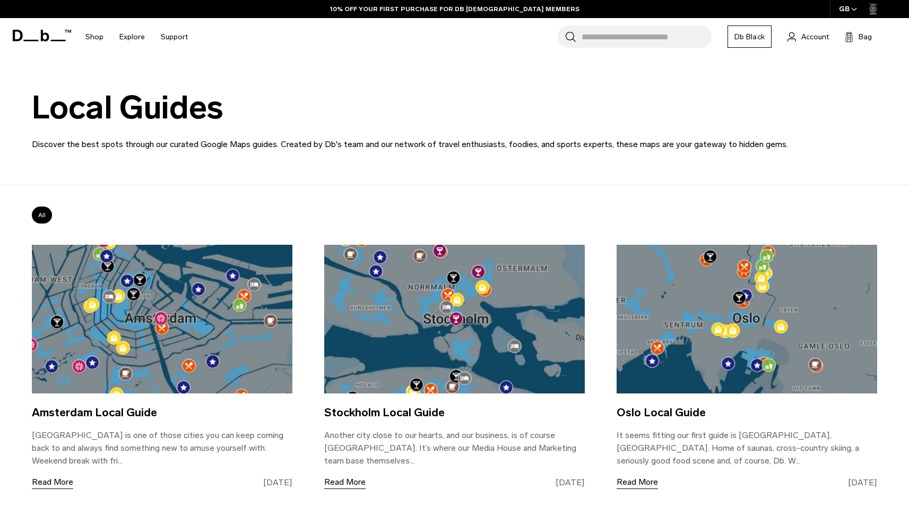 This screenshot has height=506, width=909. Describe the element at coordinates (162, 412) in the screenshot. I see `h4: Amsterdam Local Guide` at that location.